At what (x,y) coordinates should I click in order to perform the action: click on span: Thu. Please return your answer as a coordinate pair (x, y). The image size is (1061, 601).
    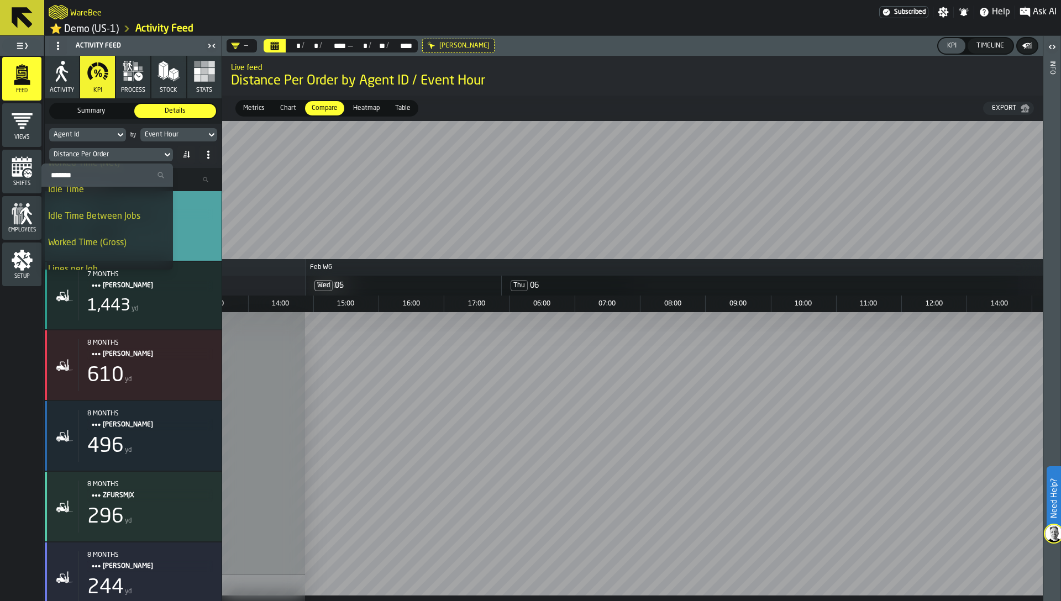
    Looking at the image, I should click on (519, 286).